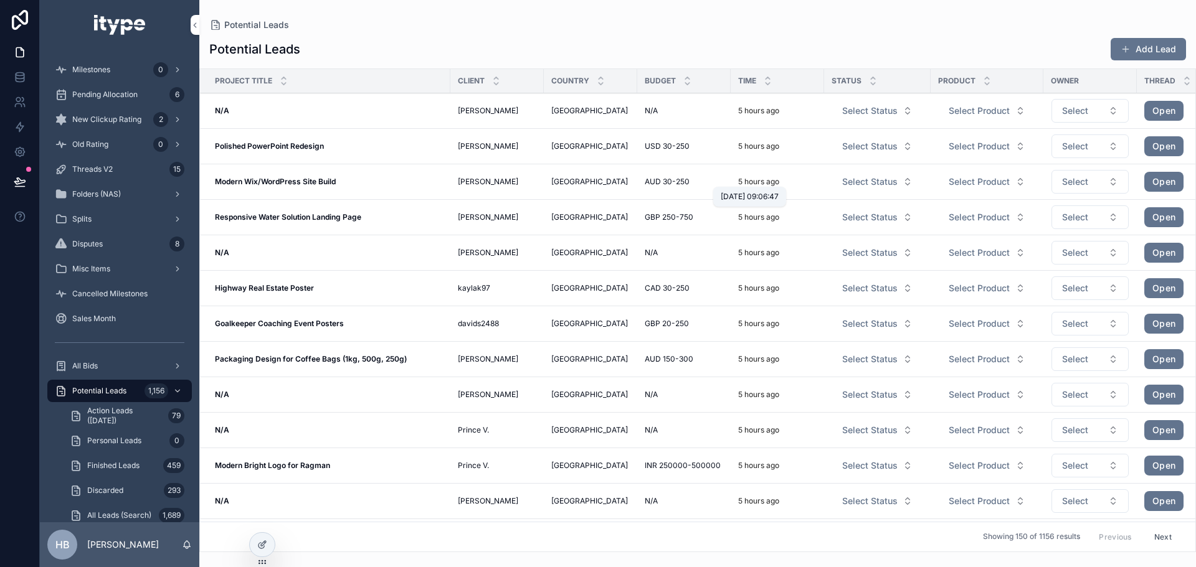 This screenshot has width=1196, height=567. What do you see at coordinates (669, 217) in the screenshot?
I see `span: GBP 250-750` at bounding box center [669, 217].